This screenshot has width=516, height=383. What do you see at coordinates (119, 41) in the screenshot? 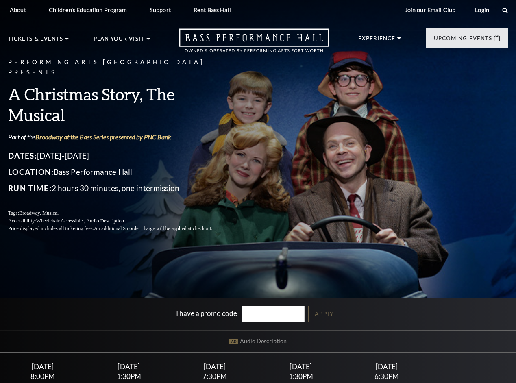
I see `p: Plan Your Visit` at bounding box center [119, 41].